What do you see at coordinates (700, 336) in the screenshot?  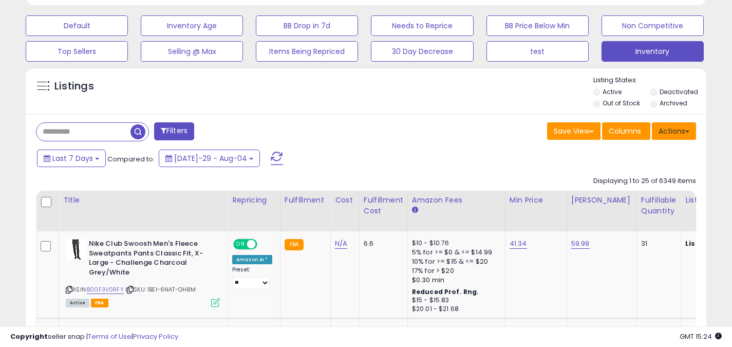 I see `span: 2025-08-12 15:24 GMT` at bounding box center [700, 336].